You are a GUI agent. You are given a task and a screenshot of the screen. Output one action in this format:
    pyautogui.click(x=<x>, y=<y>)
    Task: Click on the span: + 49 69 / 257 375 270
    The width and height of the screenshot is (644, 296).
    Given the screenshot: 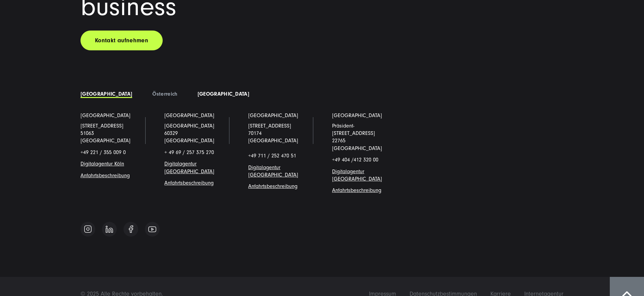 What is the action you would take?
    pyautogui.click(x=189, y=152)
    